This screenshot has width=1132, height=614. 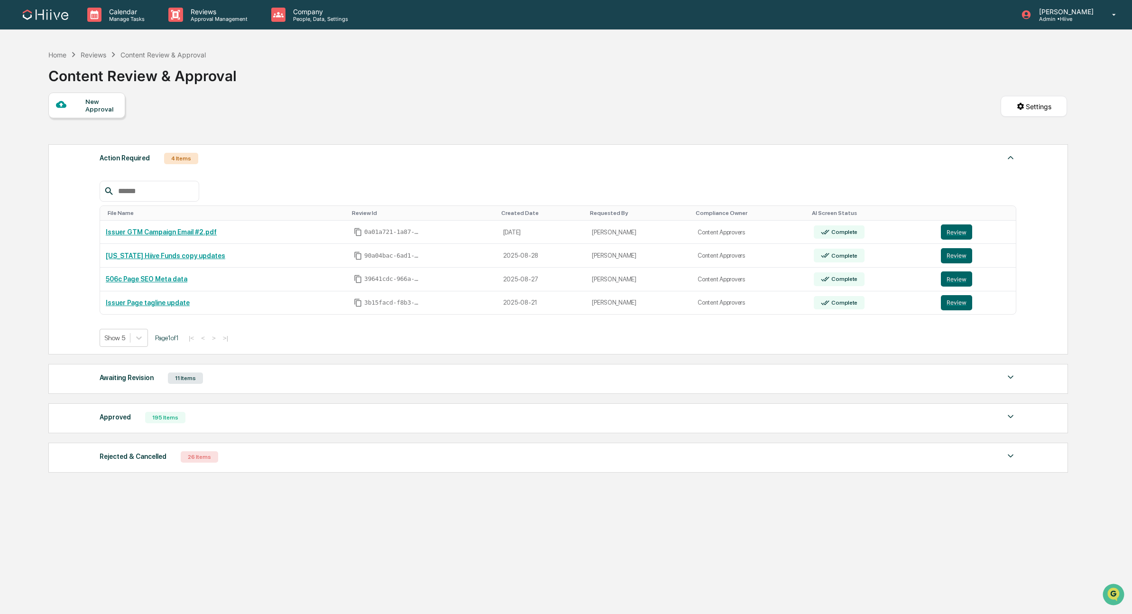 What do you see at coordinates (147, 279) in the screenshot?
I see `a: 506c Page SEO Meta data` at bounding box center [147, 279].